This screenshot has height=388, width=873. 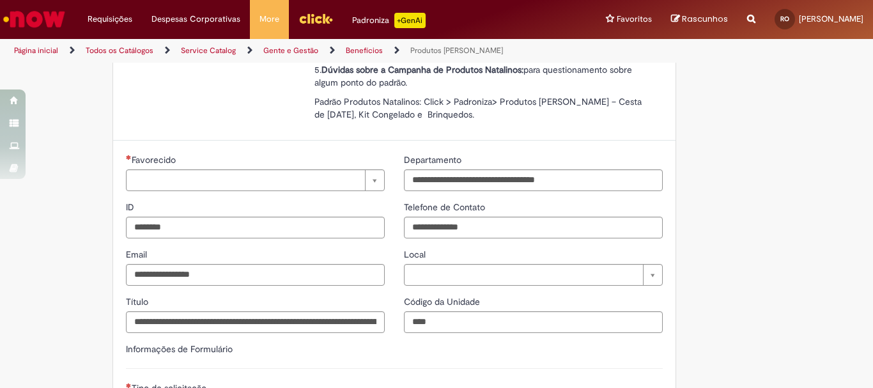 I want to click on a: Service Catalog, so click(x=208, y=50).